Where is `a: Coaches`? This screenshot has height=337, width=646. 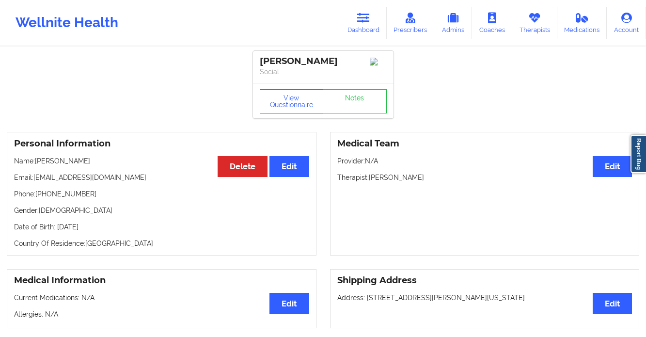
a: Coaches is located at coordinates (492, 23).